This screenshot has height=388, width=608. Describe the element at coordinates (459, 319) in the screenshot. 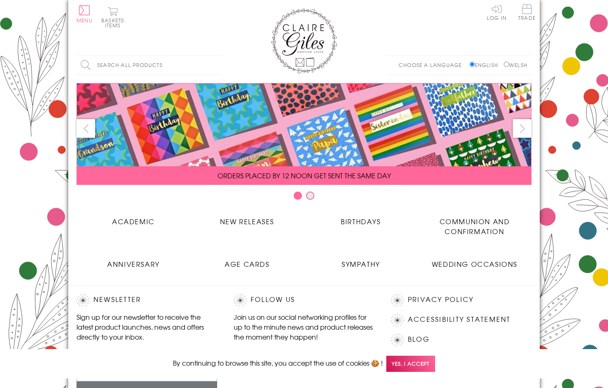

I see `a: Accessibility Statement` at that location.